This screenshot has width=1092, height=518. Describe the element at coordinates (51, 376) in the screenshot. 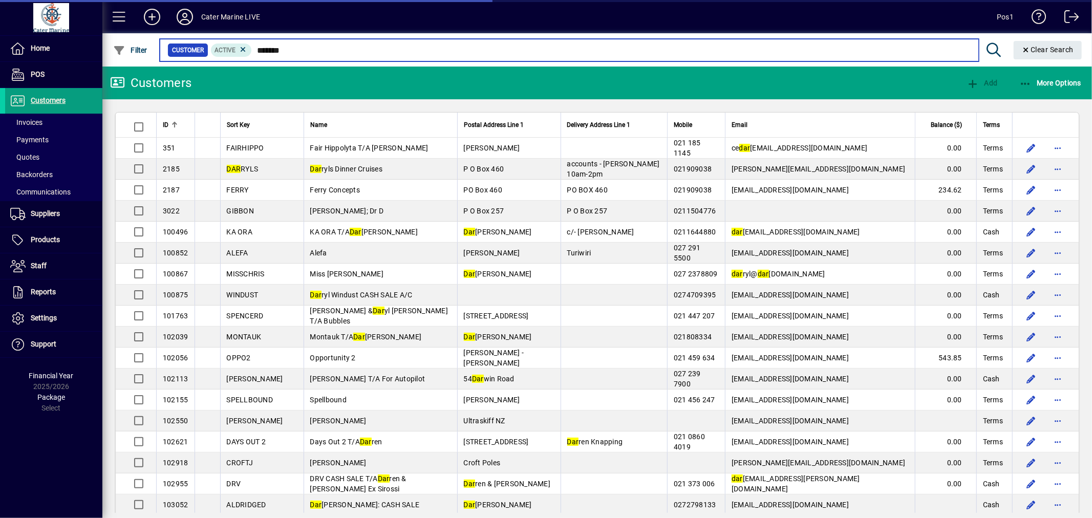

I see `span: Financial Year` at that location.